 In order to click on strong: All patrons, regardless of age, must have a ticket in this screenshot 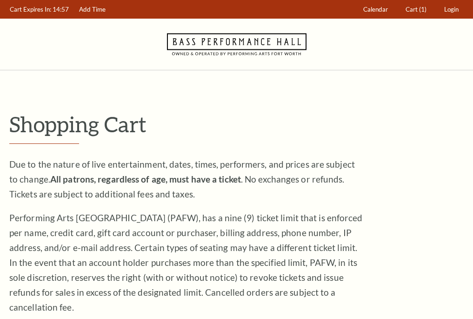, I will do `click(146, 179)`.